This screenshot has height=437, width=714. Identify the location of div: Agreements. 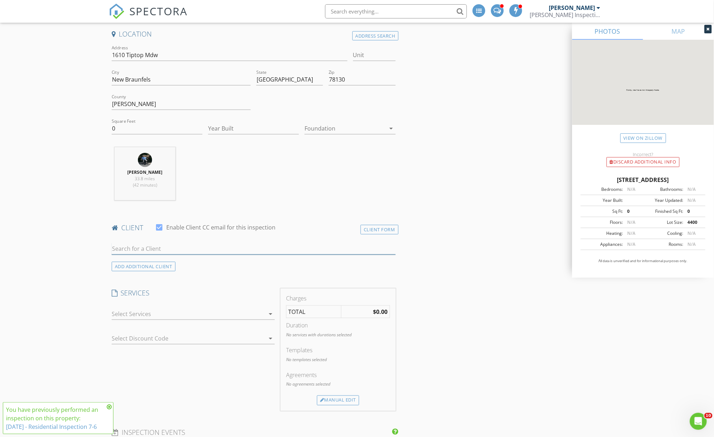
(338, 375).